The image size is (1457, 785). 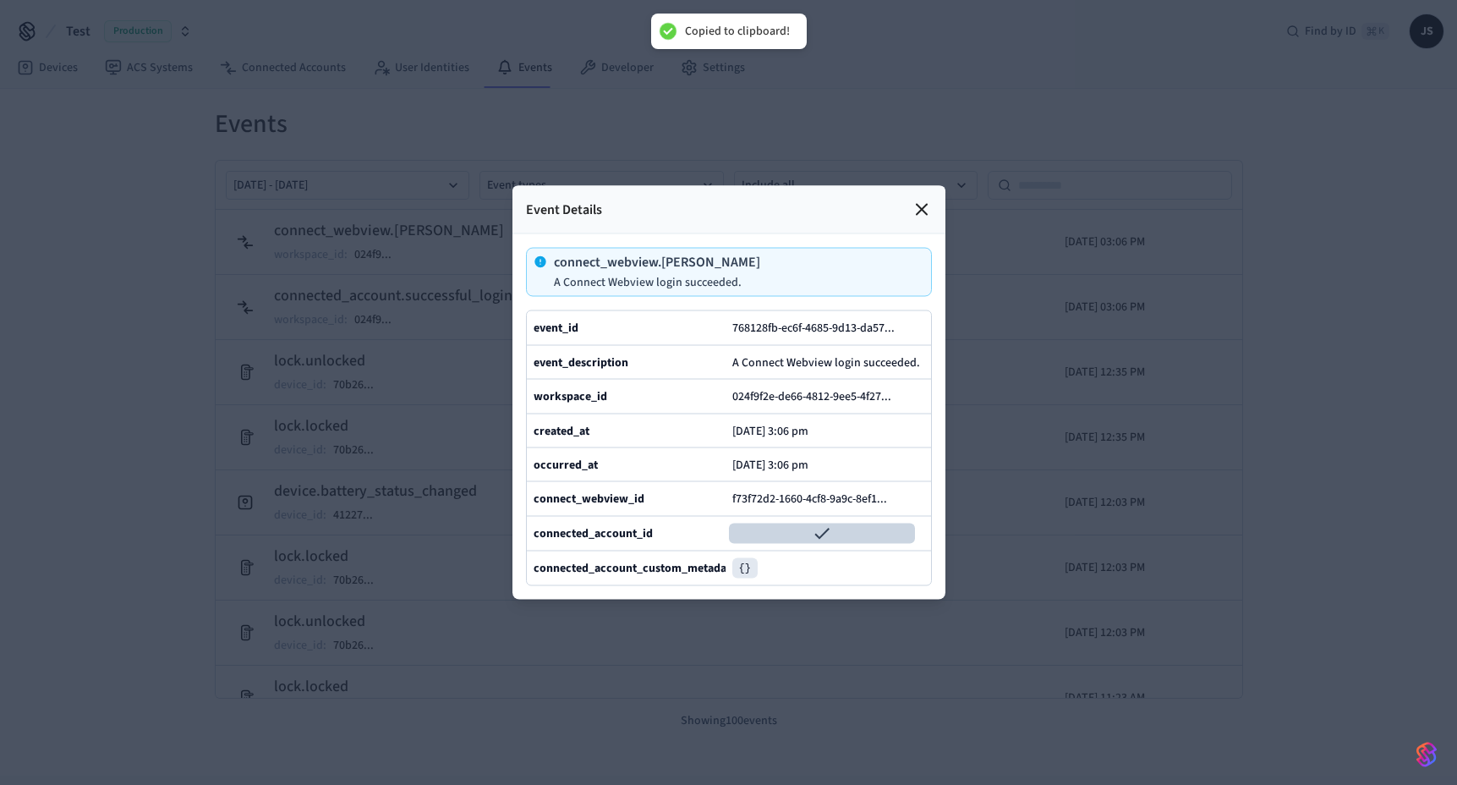 I want to click on b: connect_webview_id, so click(x=589, y=499).